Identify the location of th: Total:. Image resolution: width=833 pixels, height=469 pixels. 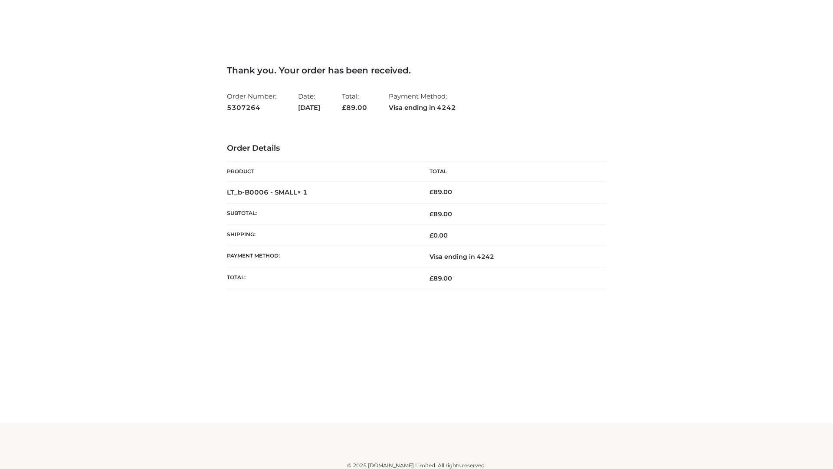
(322, 278).